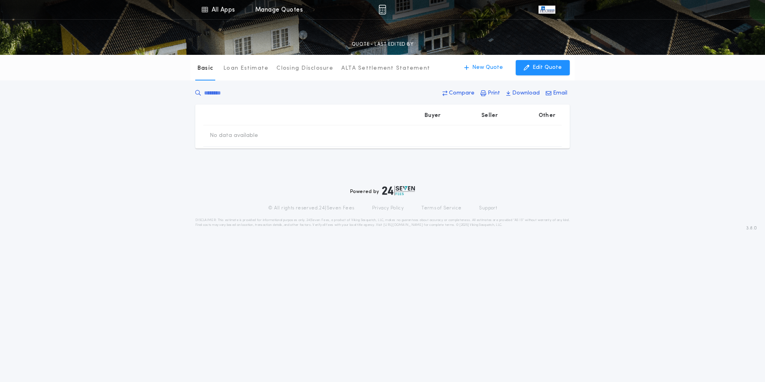 The height and width of the screenshot is (382, 765). Describe the element at coordinates (441, 208) in the screenshot. I see `a: Terms of Service` at that location.